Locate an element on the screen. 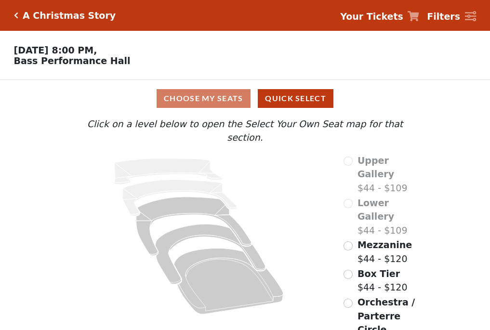 The image size is (490, 330). p: Click on a level below to open the Select Your Own Seat map for that section. is located at coordinates (245, 131).